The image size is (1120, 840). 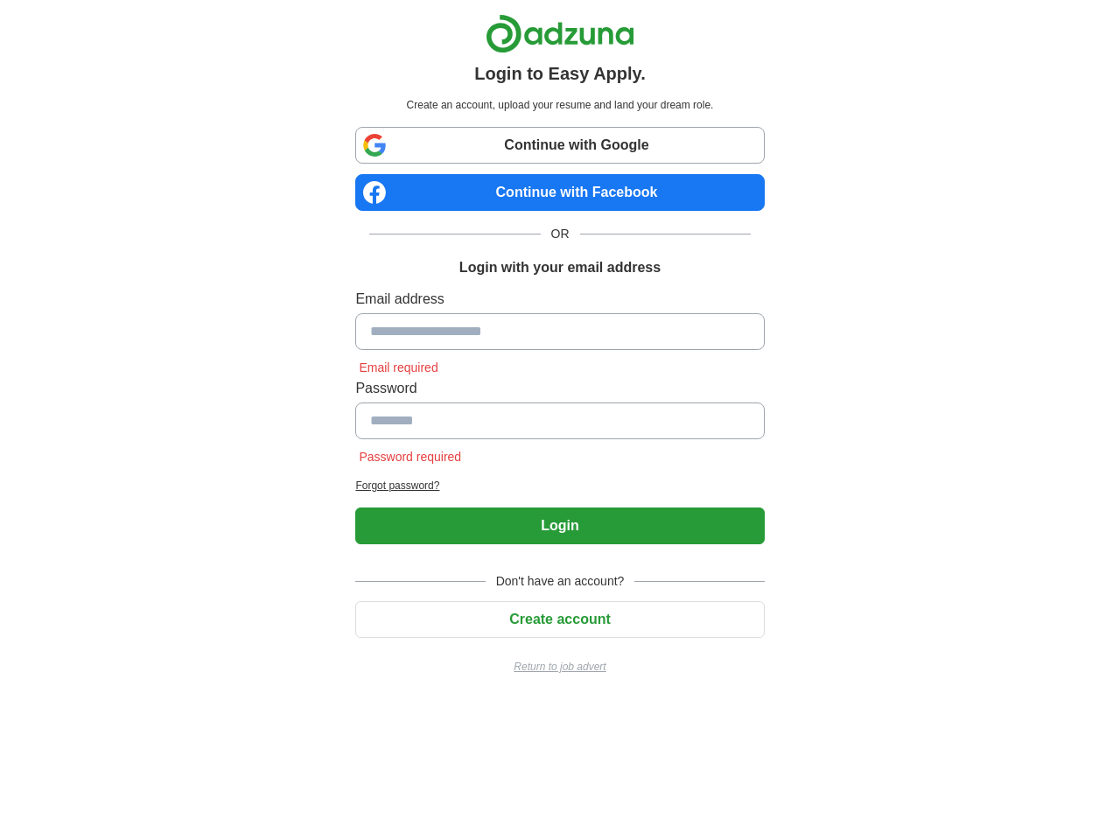 I want to click on a: Return to job advert, so click(x=559, y=667).